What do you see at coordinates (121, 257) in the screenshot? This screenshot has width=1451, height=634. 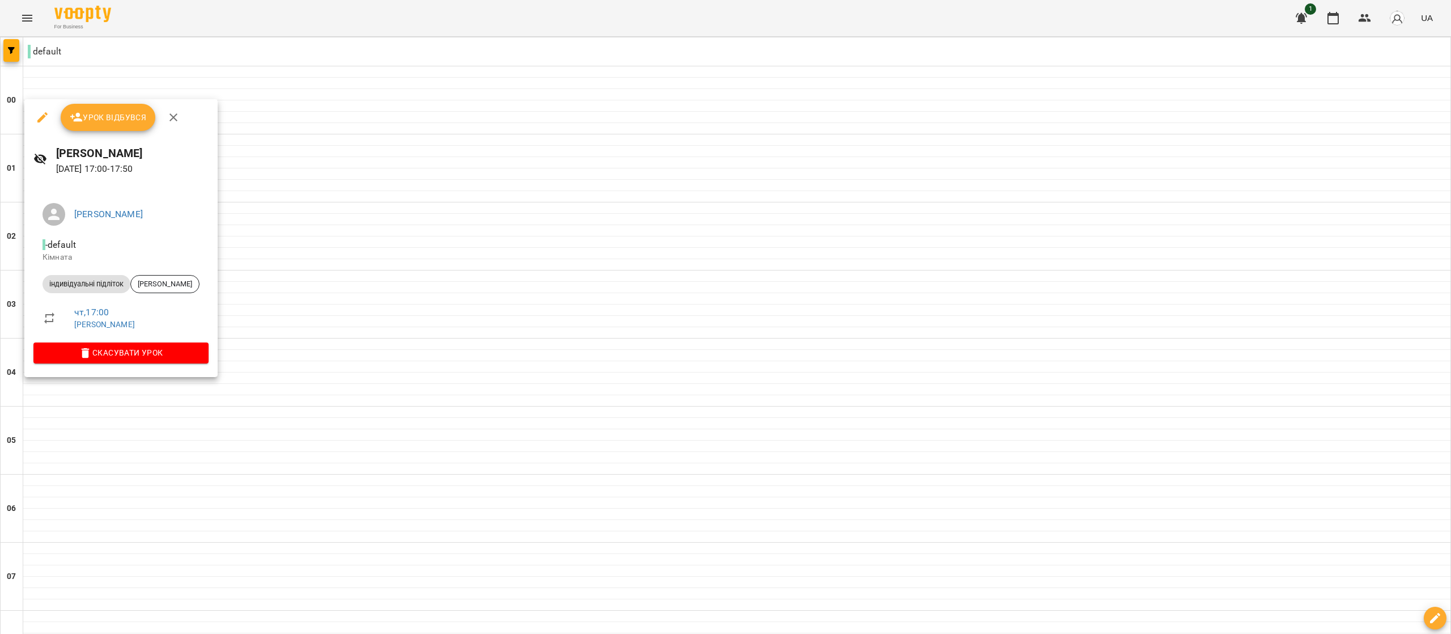 I see `p: Кімната` at bounding box center [121, 257].